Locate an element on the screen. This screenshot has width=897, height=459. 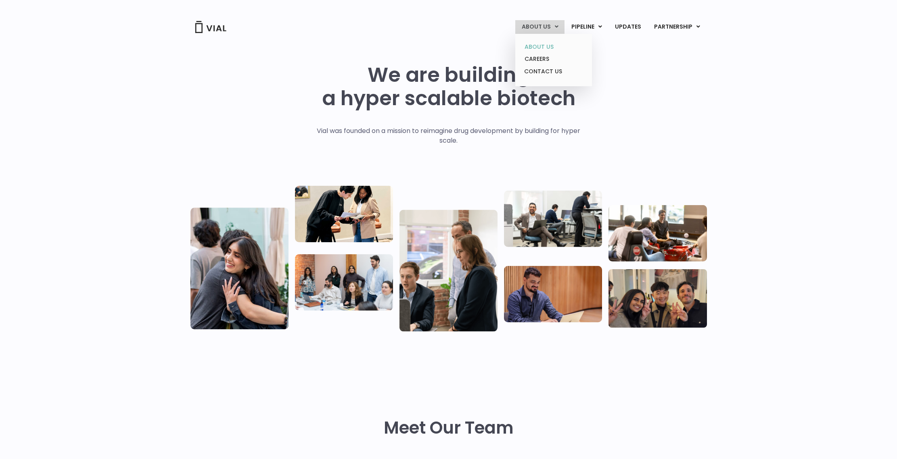
img: Three people working in an office is located at coordinates (553, 219).